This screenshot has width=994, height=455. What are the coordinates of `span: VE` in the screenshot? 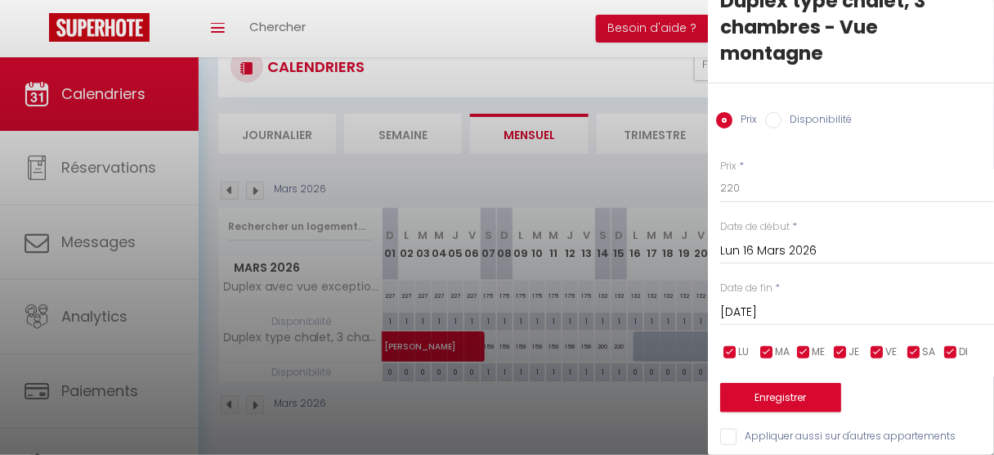 It's located at (891, 352).